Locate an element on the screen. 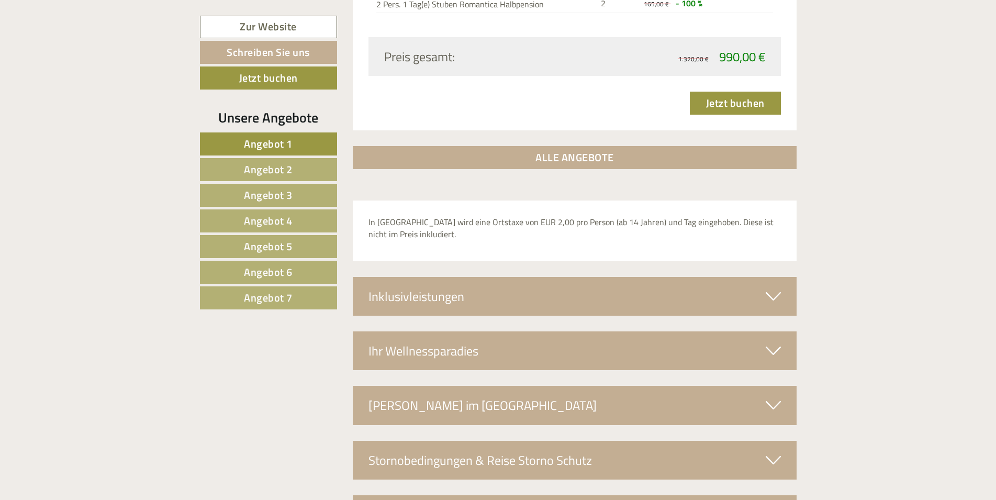  span: Angebot 4 is located at coordinates (268, 220).